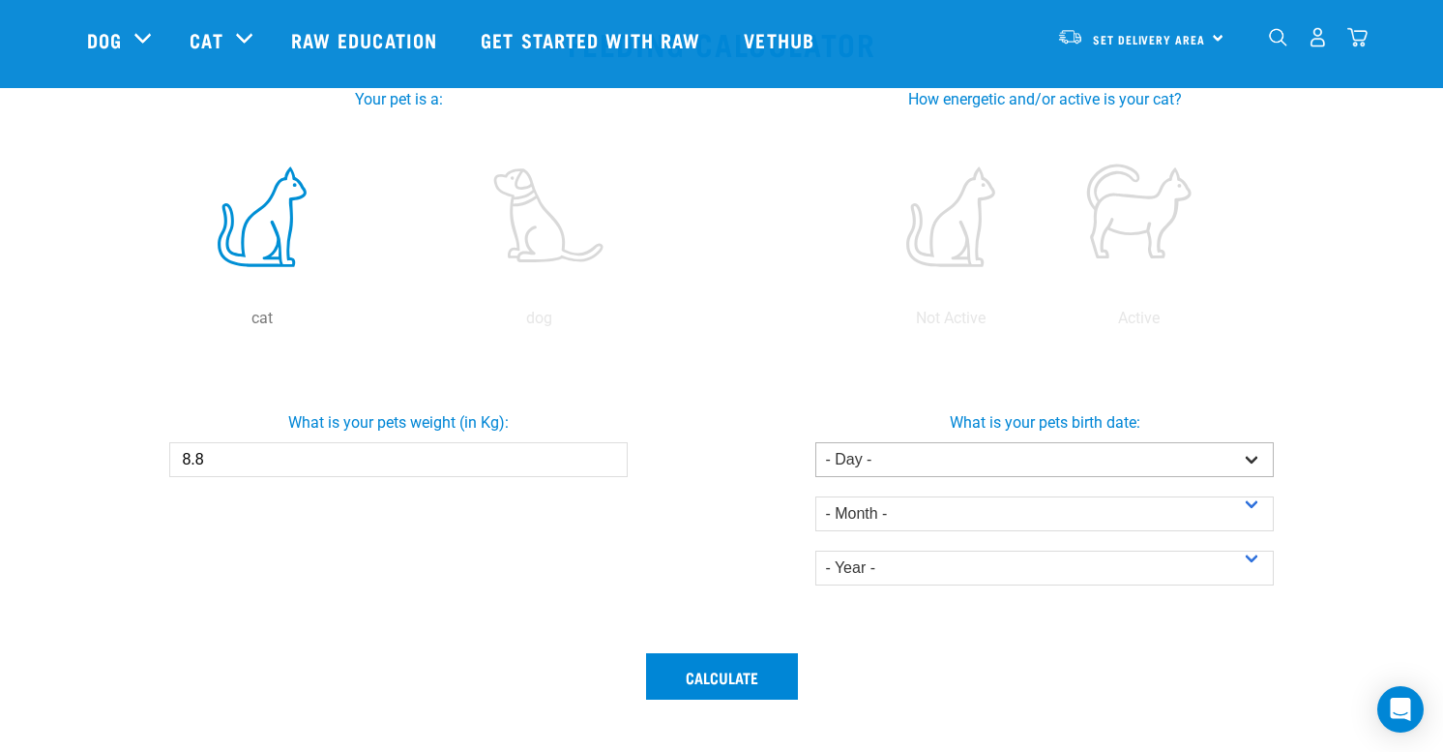  Describe the element at coordinates (104, 40) in the screenshot. I see `a: Dog` at that location.